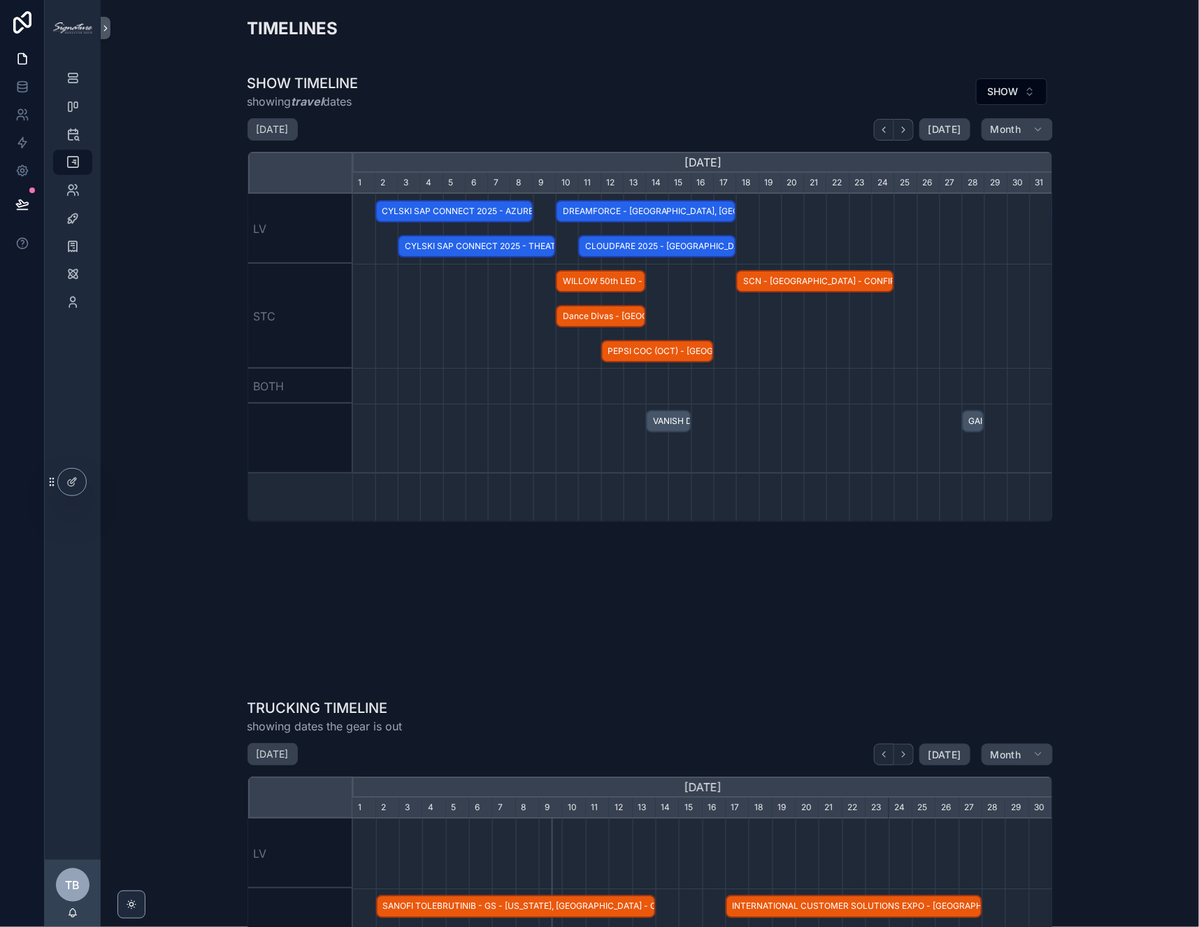 The image size is (1199, 927). What do you see at coordinates (601, 316) in the screenshot?
I see `div: Dance Divas - Chicago - CONFIRMED` at bounding box center [601, 316].